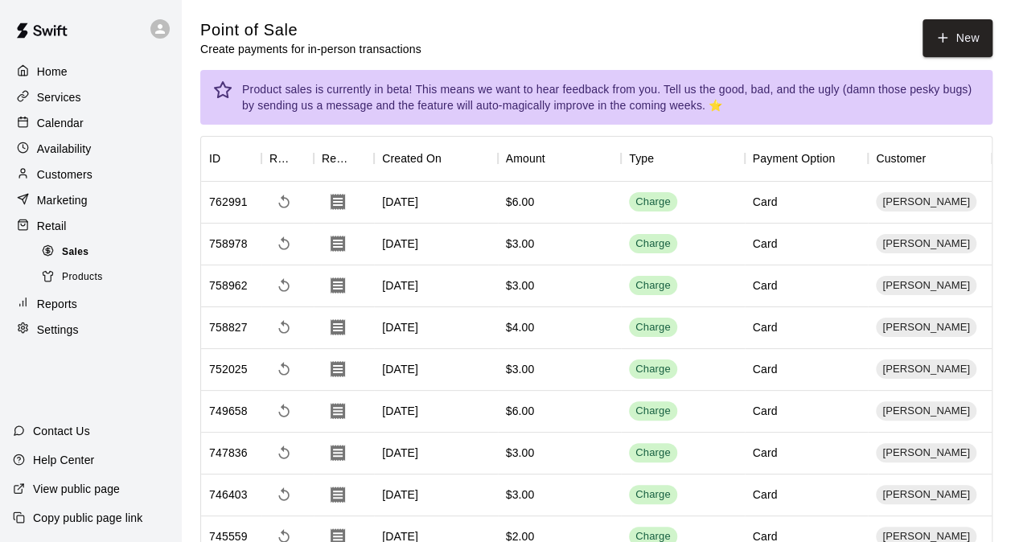 This screenshot has width=1011, height=542. I want to click on div: 752025, so click(229, 369).